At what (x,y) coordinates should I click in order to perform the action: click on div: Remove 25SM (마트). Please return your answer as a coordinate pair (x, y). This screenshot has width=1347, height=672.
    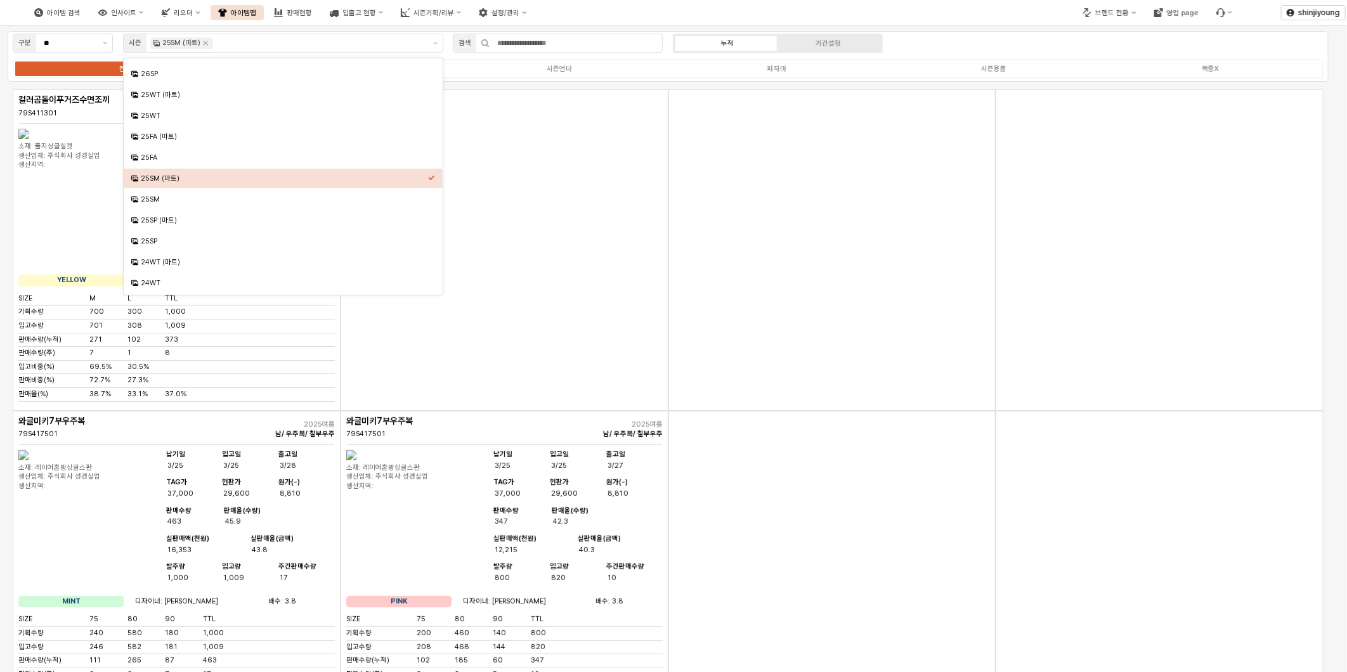
    Looking at the image, I should click on (206, 43).